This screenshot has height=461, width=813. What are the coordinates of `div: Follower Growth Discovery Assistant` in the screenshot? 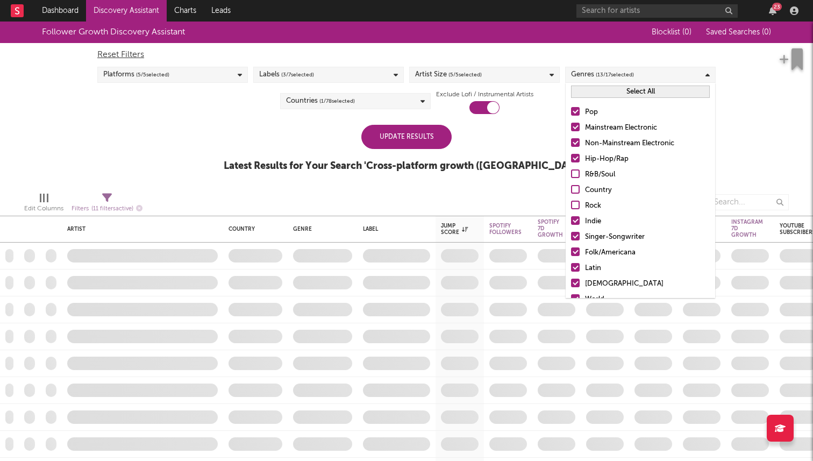 It's located at (113, 32).